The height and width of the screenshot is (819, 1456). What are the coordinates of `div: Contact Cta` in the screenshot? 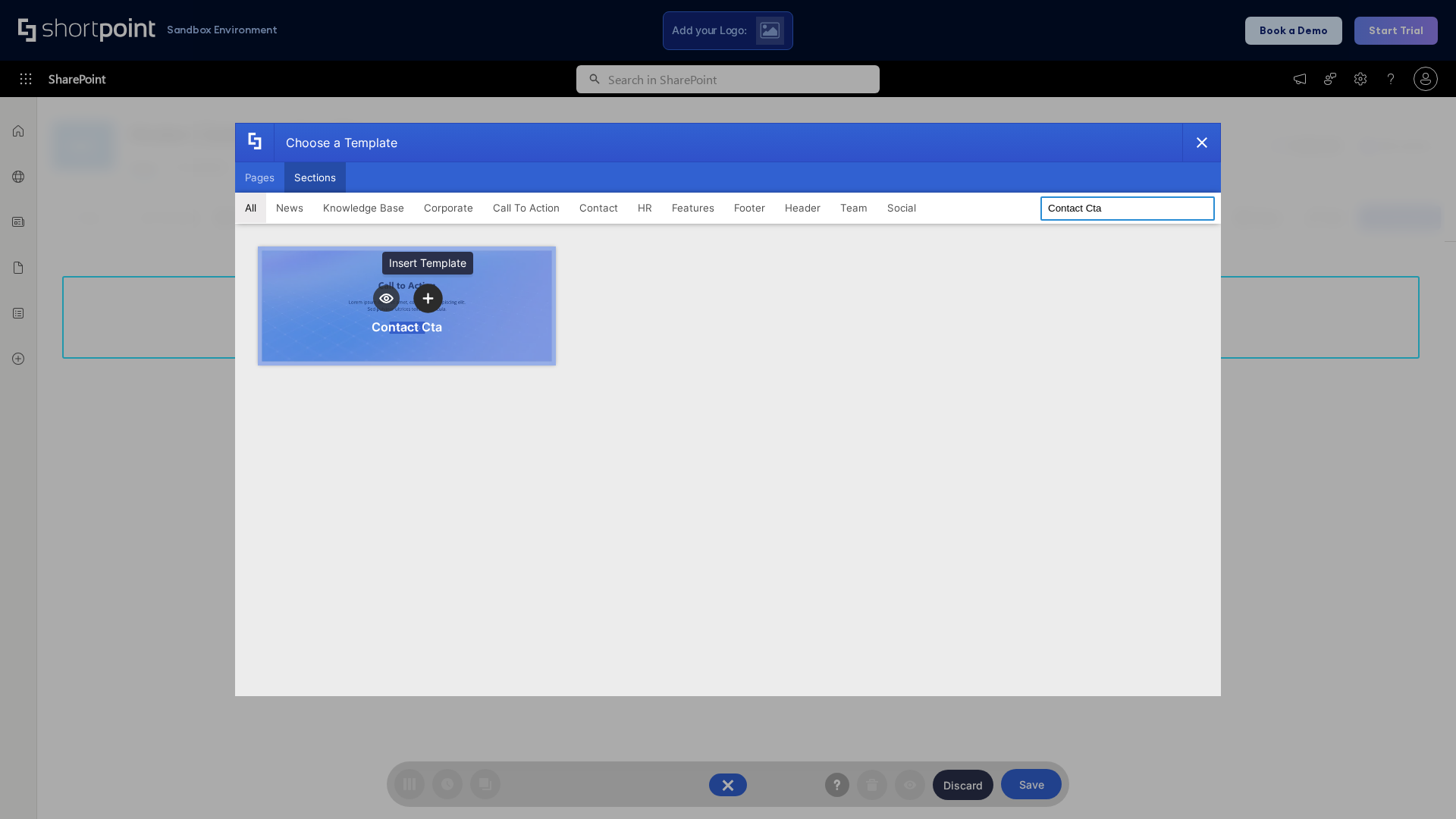 It's located at (406, 327).